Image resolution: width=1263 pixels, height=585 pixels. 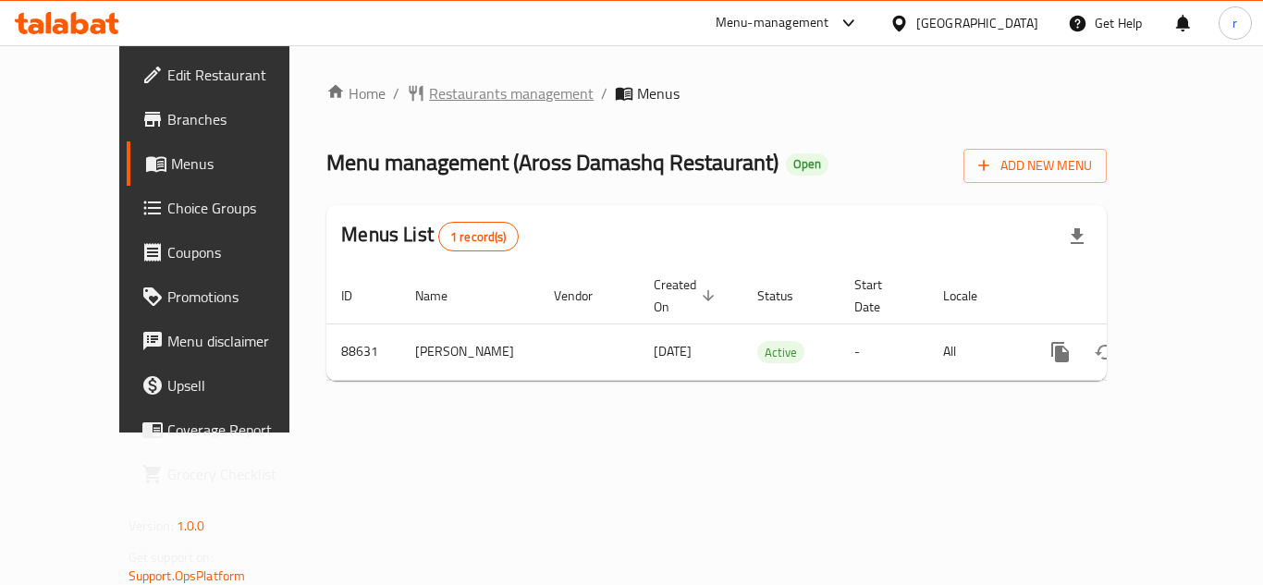 What do you see at coordinates (1060, 352) in the screenshot?
I see `button: more` at bounding box center [1060, 352].